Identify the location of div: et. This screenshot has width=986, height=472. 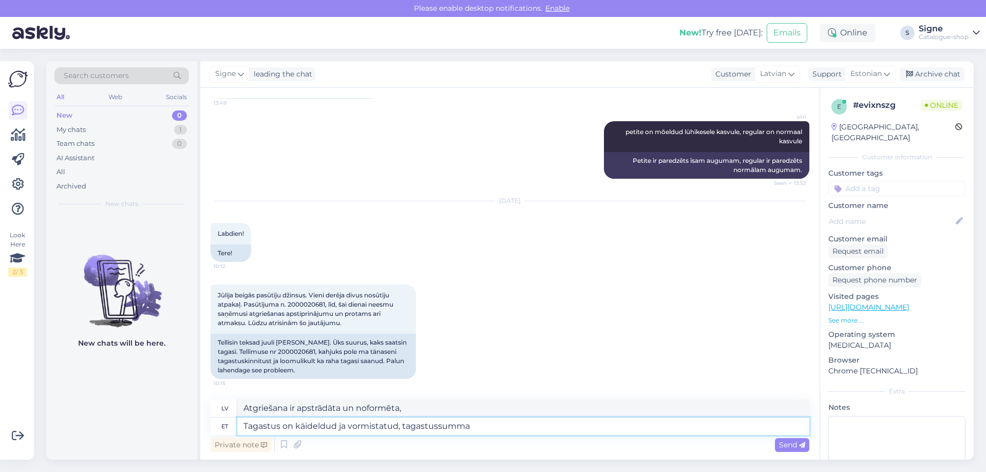
(224, 426).